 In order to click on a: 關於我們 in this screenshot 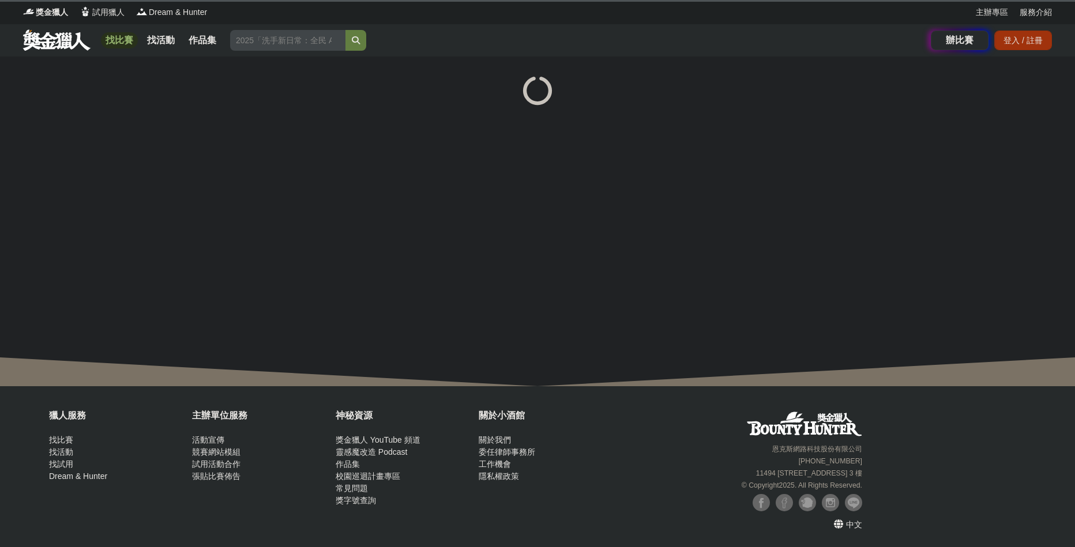, I will do `click(495, 440)`.